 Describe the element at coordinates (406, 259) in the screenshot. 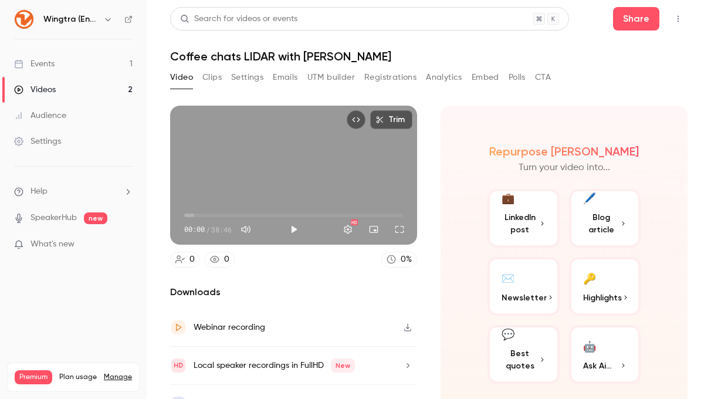

I see `div: 0 %` at that location.